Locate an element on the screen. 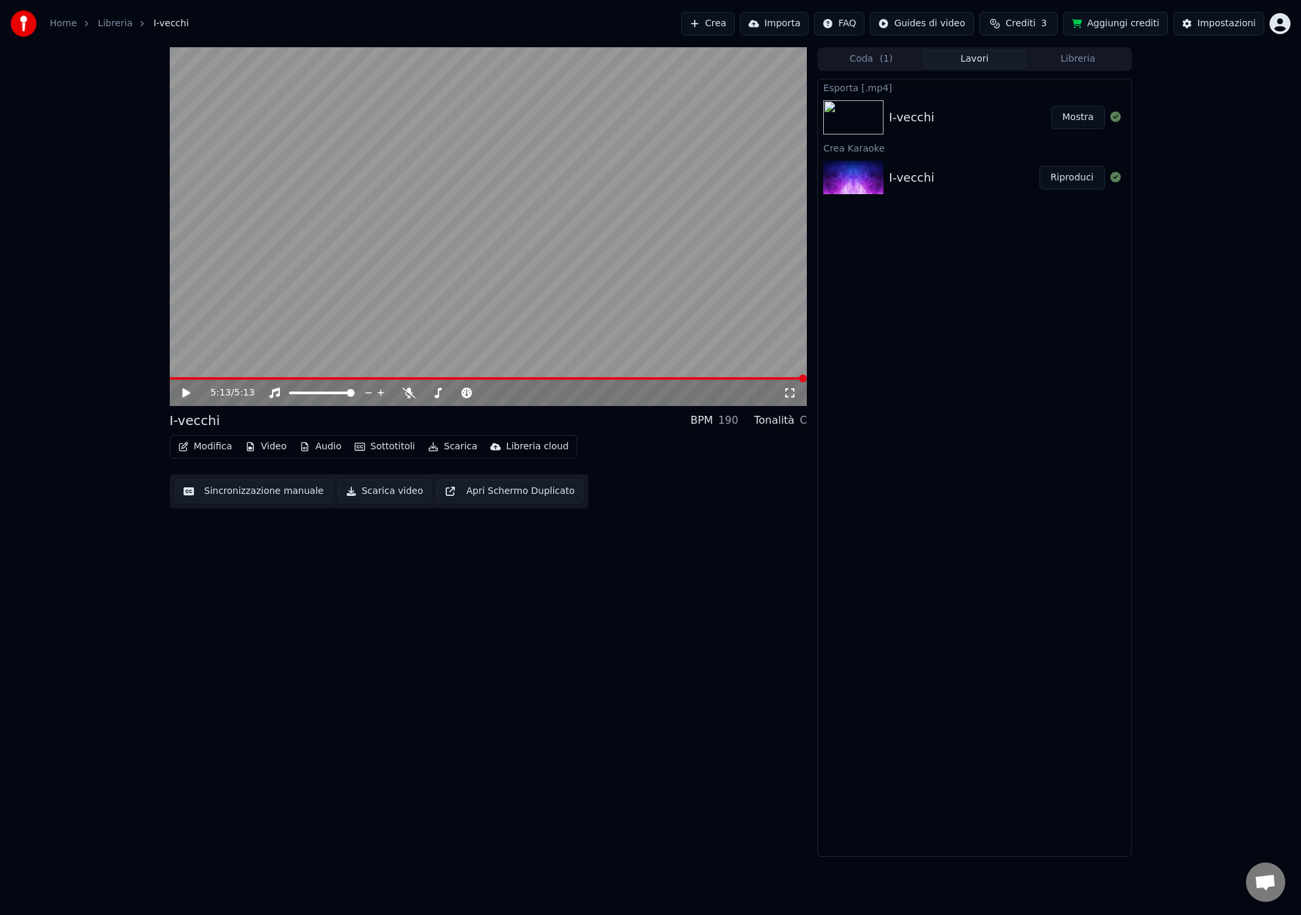 This screenshot has width=1301, height=915. img: youka is located at coordinates (24, 24).